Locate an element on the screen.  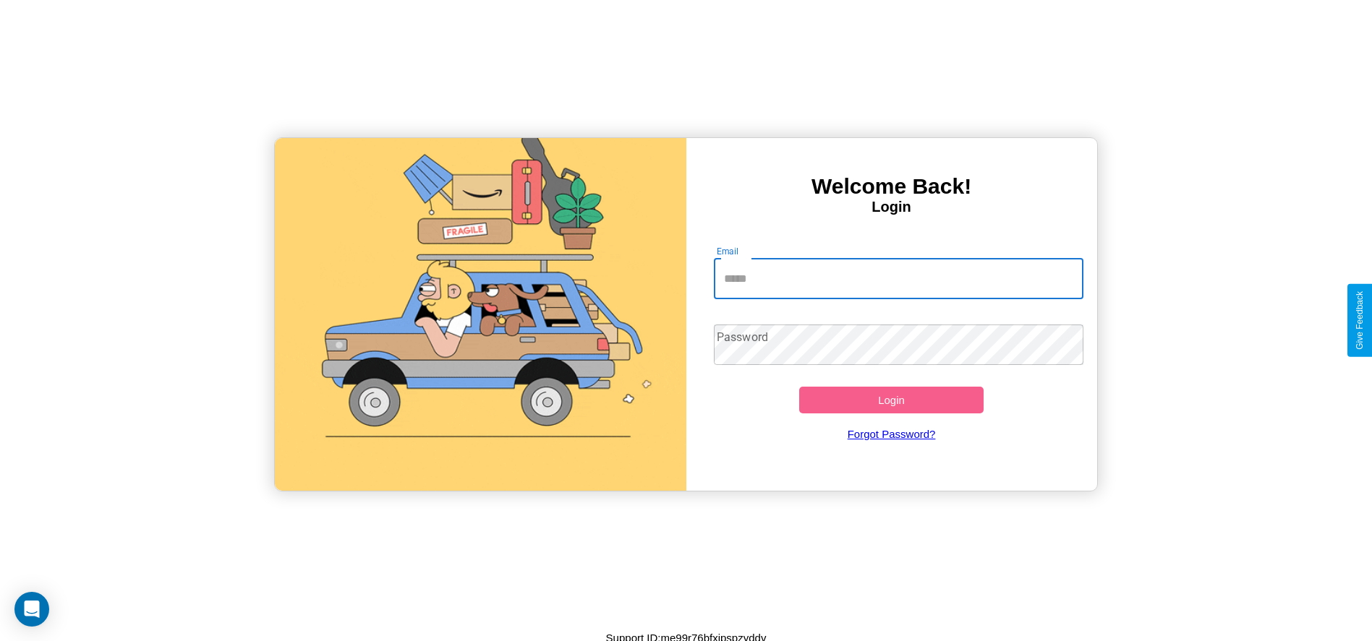
h4: Login is located at coordinates (891, 207).